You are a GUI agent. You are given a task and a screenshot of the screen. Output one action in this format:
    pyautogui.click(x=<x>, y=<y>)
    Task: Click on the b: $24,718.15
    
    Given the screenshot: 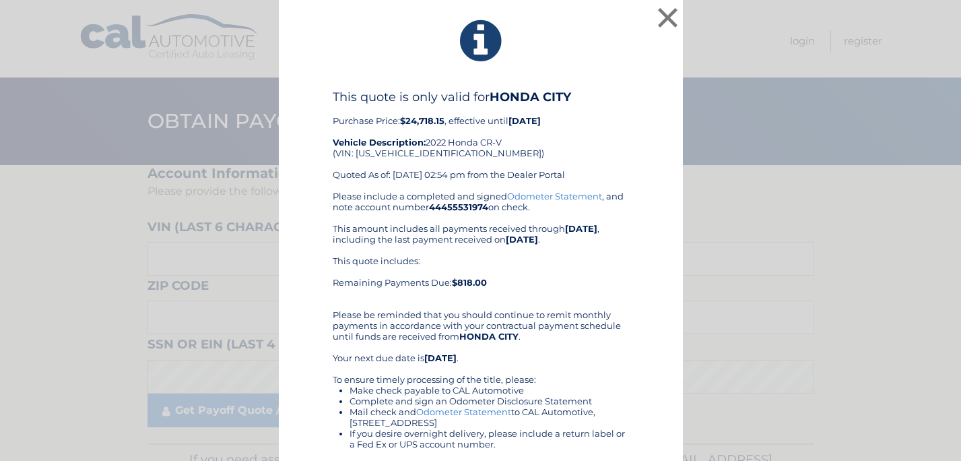 What is the action you would take?
    pyautogui.click(x=422, y=121)
    